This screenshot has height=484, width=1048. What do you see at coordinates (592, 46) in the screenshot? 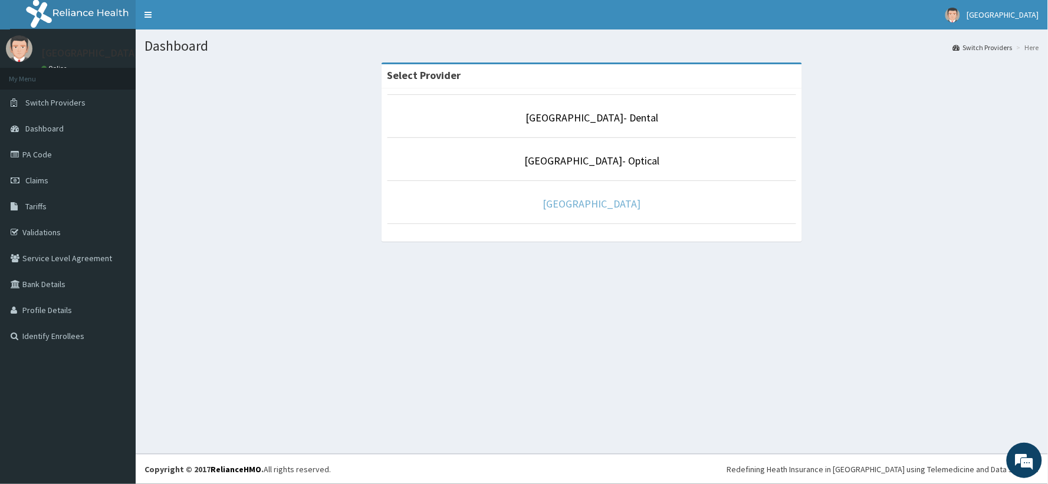
I see `h1: Dashboard` at bounding box center [592, 46].